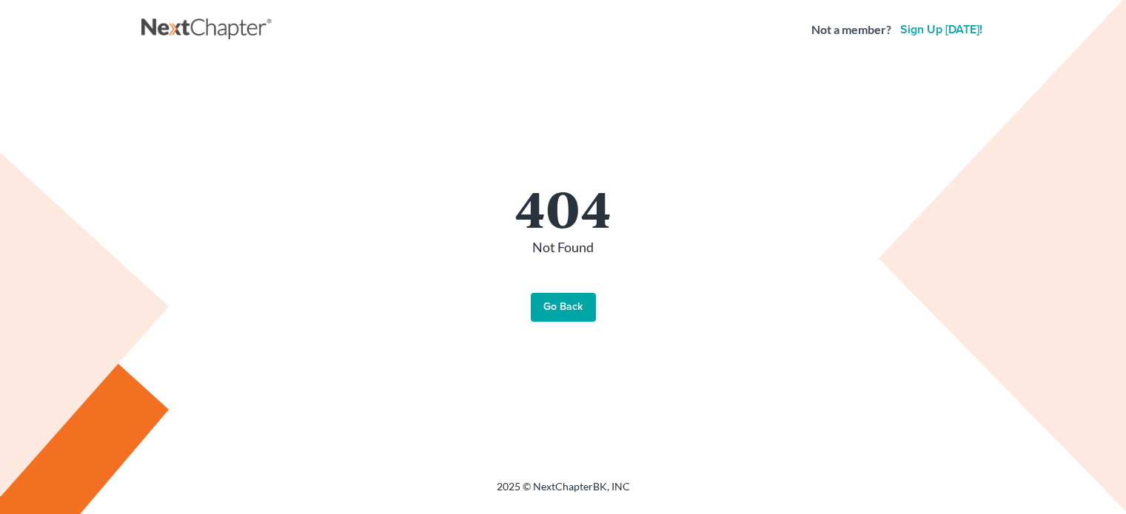 The image size is (1126, 514). What do you see at coordinates (851, 30) in the screenshot?
I see `strong: Not a member?` at bounding box center [851, 30].